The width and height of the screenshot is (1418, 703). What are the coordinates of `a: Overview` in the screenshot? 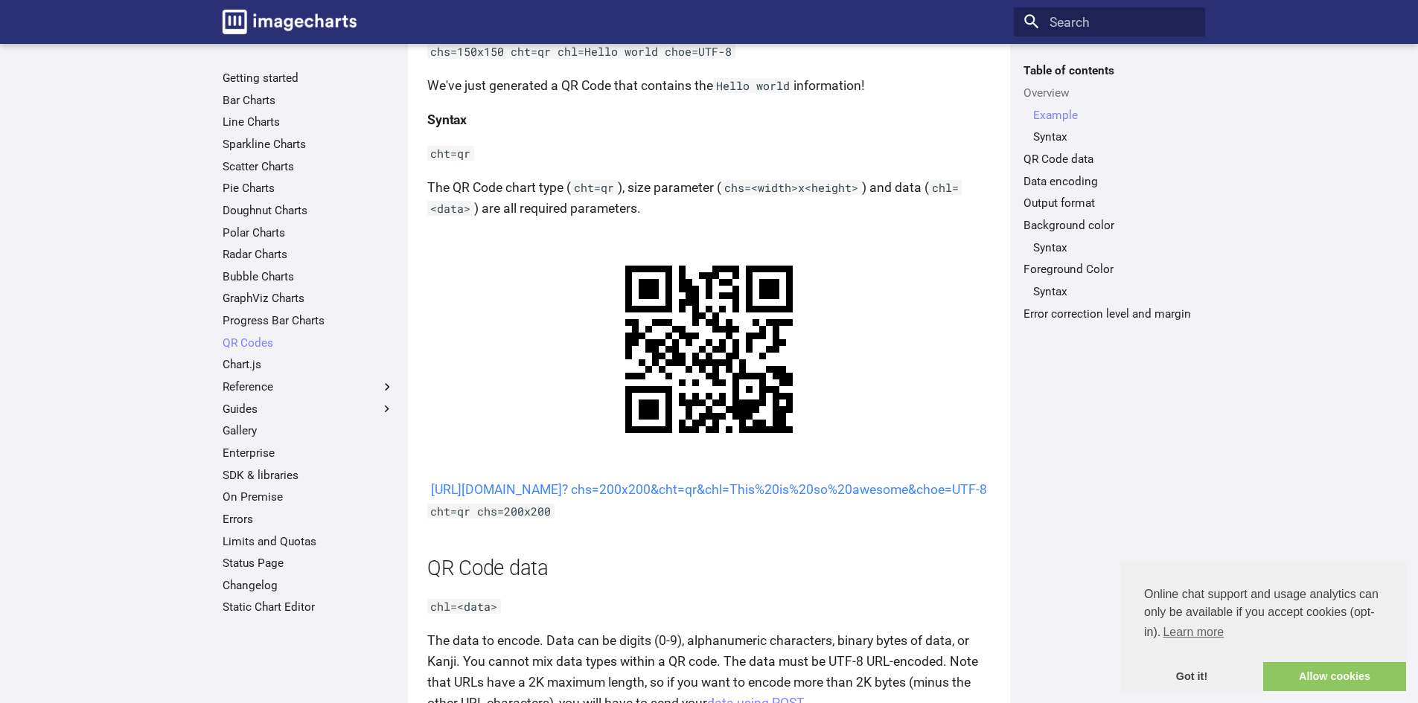 It's located at (1109, 93).